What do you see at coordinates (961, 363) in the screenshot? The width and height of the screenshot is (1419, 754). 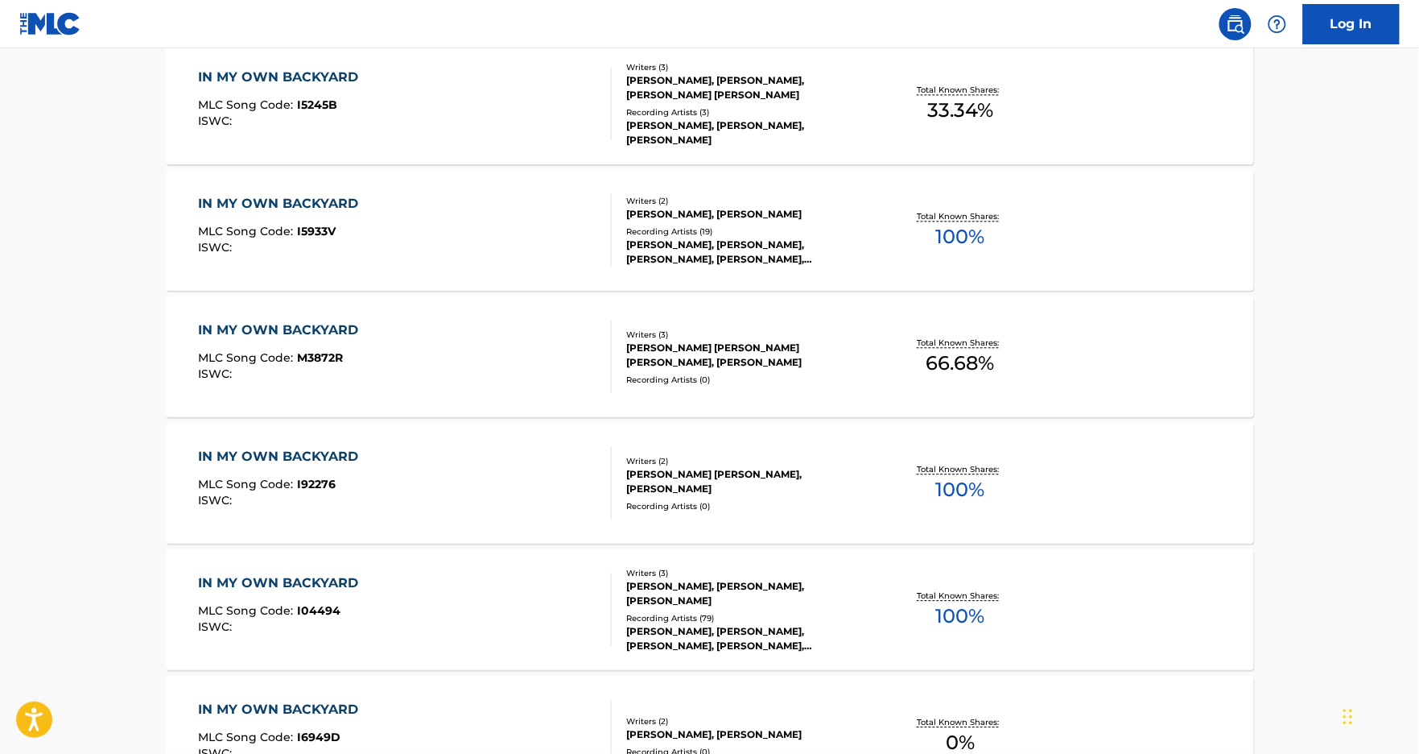 I see `span: 66.68 %` at bounding box center [961, 363].